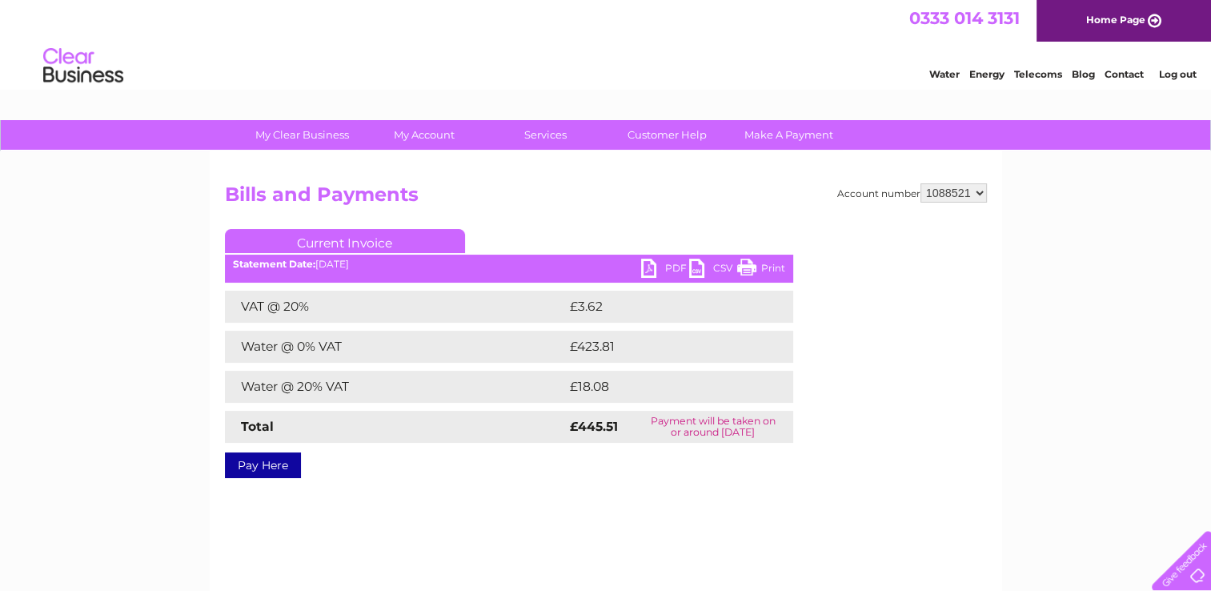 The width and height of the screenshot is (1211, 591). Describe the element at coordinates (664, 346) in the screenshot. I see `td: £423.81` at that location.